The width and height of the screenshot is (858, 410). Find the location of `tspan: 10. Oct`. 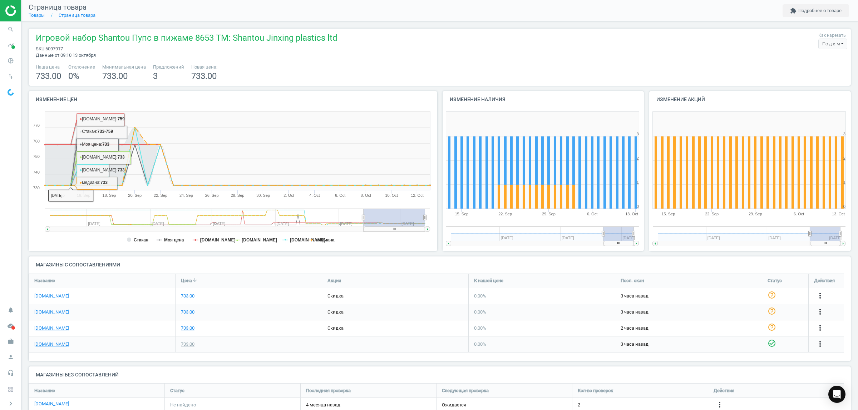

tspan: 10. Oct is located at coordinates (391, 195).